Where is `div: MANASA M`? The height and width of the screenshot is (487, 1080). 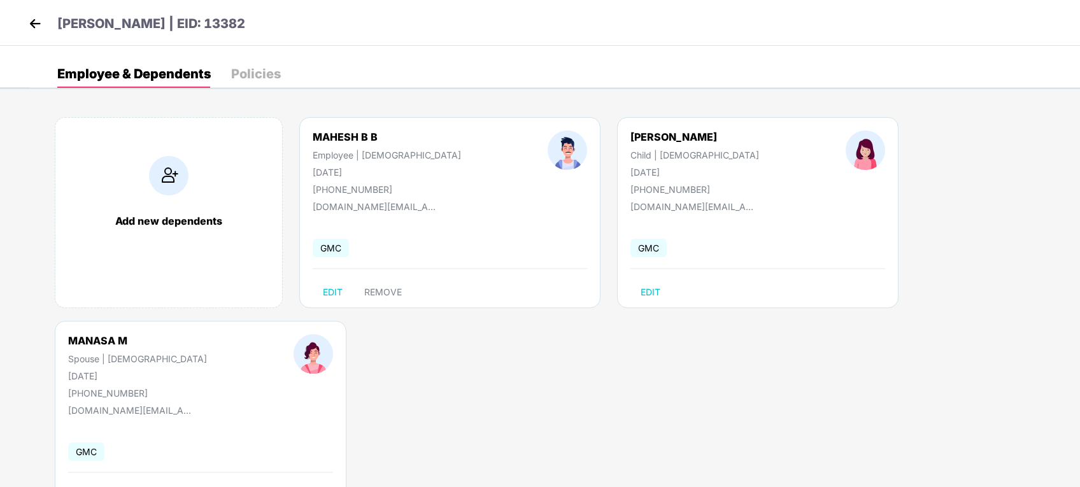 div: MANASA M is located at coordinates (138, 341).